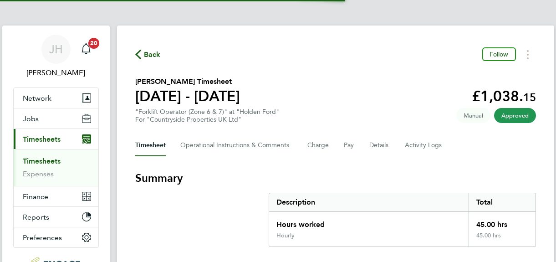 This screenshot has height=262, width=556. What do you see at coordinates (36, 217) in the screenshot?
I see `span: Reports` at bounding box center [36, 217].